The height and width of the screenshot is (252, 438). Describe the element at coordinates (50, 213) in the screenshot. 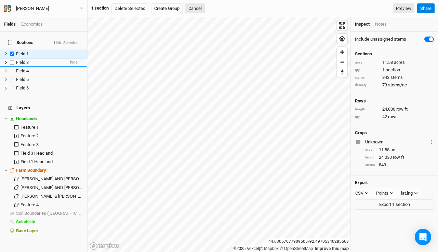

I see `div: Soil Boundaries (US)` at that location.